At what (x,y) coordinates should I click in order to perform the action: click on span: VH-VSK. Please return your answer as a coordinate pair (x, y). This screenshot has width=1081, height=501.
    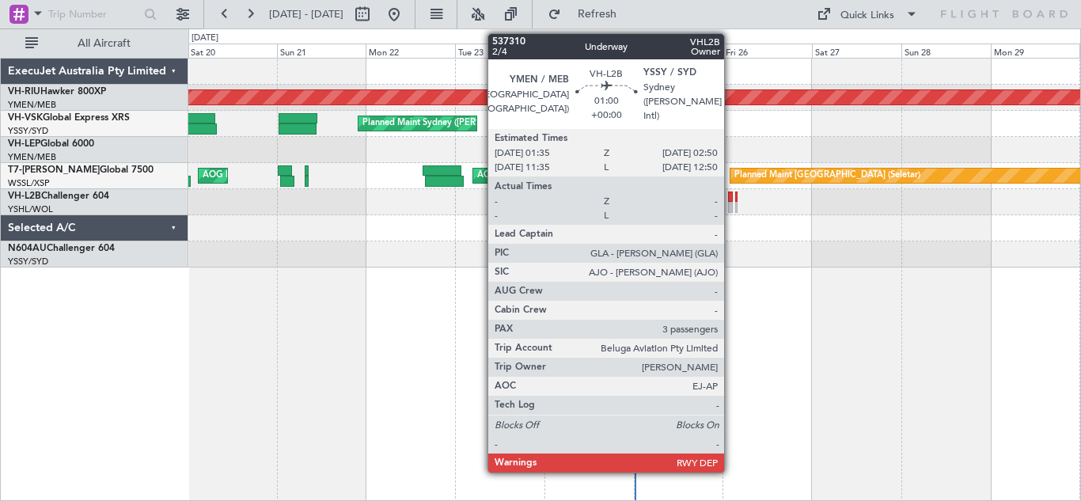
    Looking at the image, I should click on (25, 118).